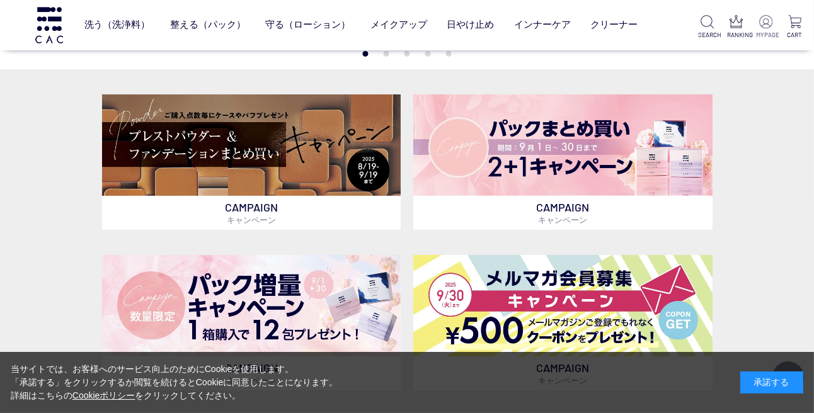 The height and width of the screenshot is (413, 814). What do you see at coordinates (49, 25) in the screenshot?
I see `img: logo` at bounding box center [49, 25].